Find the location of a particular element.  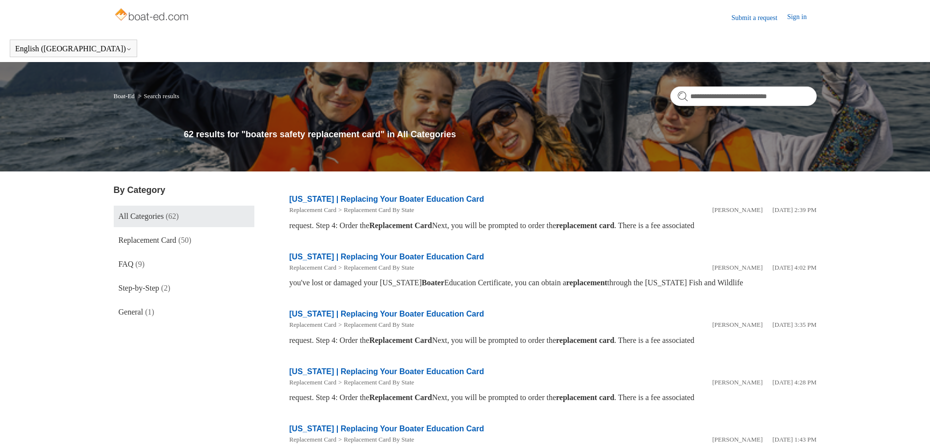

em: Boater is located at coordinates (433, 282).